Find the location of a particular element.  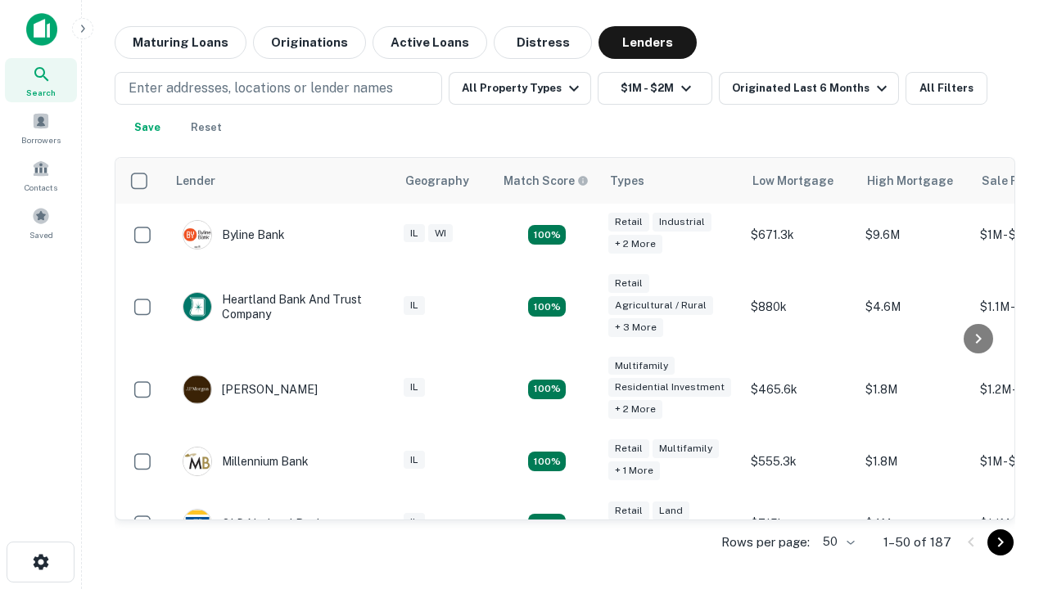

div: Millennium Bank is located at coordinates (246, 462).